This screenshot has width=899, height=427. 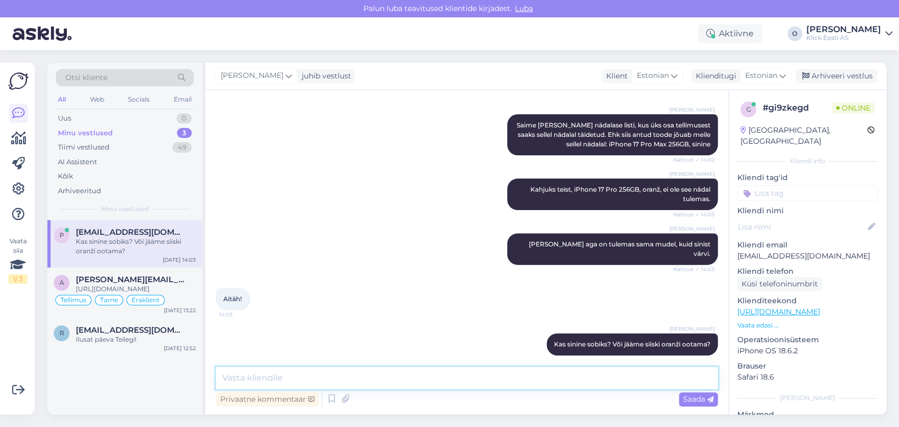 I want to click on input: Lisa tag, so click(x=807, y=193).